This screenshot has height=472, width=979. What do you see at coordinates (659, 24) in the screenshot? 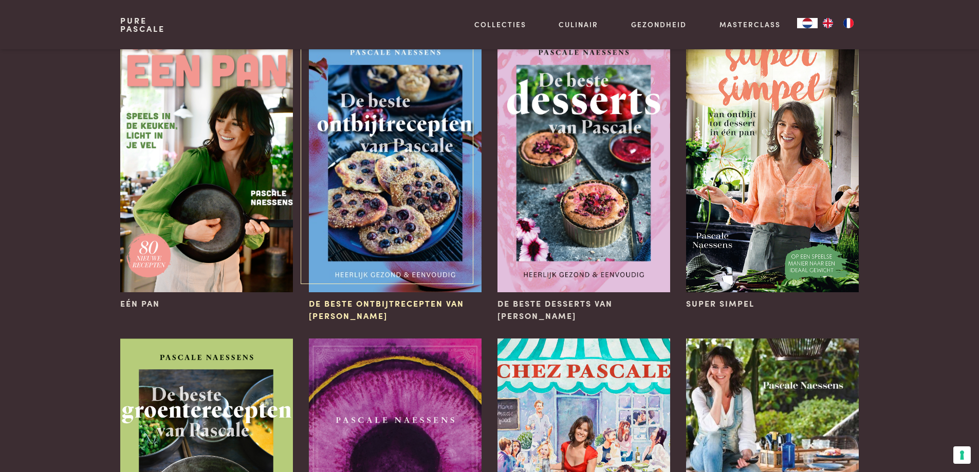
I see `a: Gezondheid` at bounding box center [659, 24].